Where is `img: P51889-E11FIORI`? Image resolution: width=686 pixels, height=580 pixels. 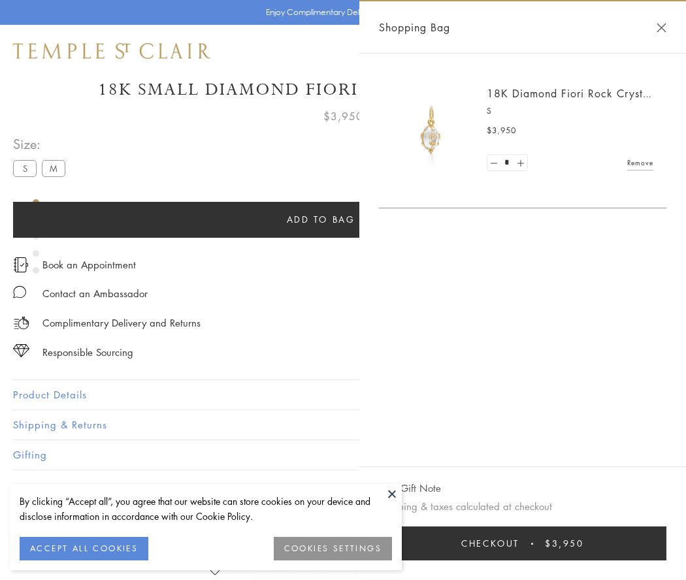 img: P51889-E11FIORI is located at coordinates (431, 131).